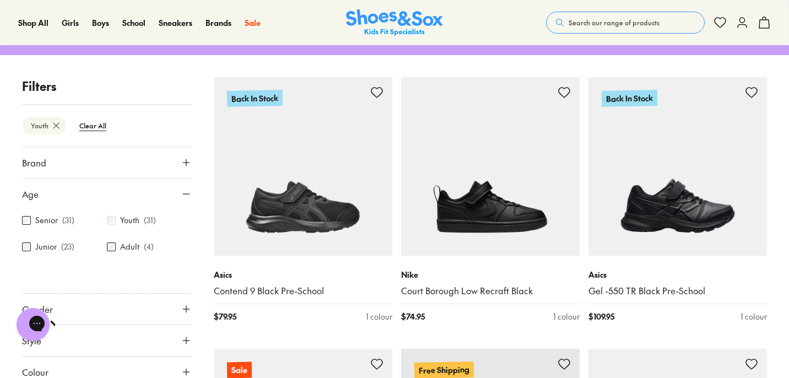 The height and width of the screenshot is (378, 789). Describe the element at coordinates (93, 126) in the screenshot. I see `btn: Clear All` at that location.